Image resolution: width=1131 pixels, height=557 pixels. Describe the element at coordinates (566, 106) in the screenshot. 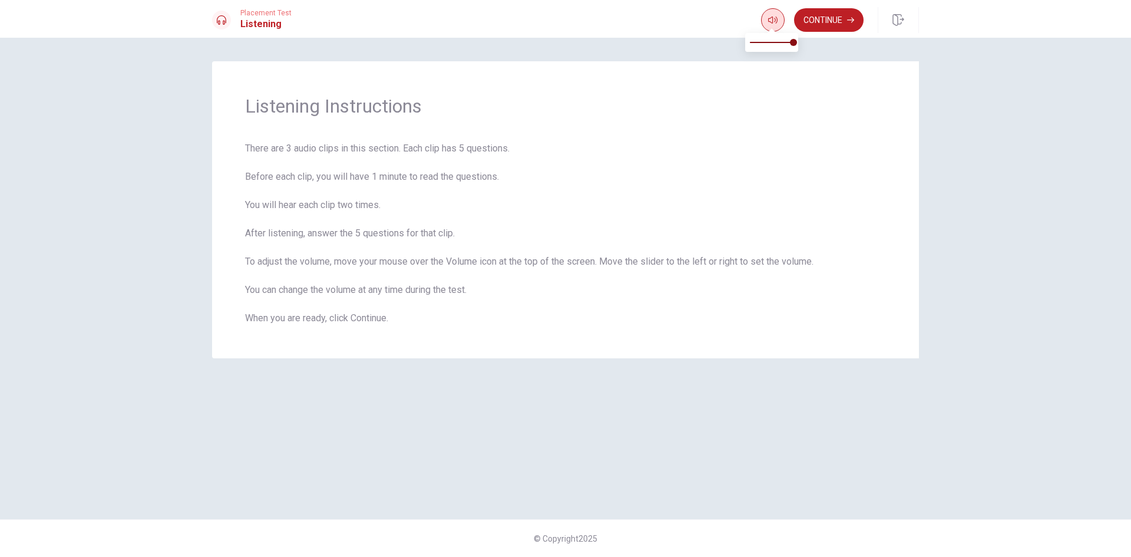

I see `span: Listening Instructions` at that location.